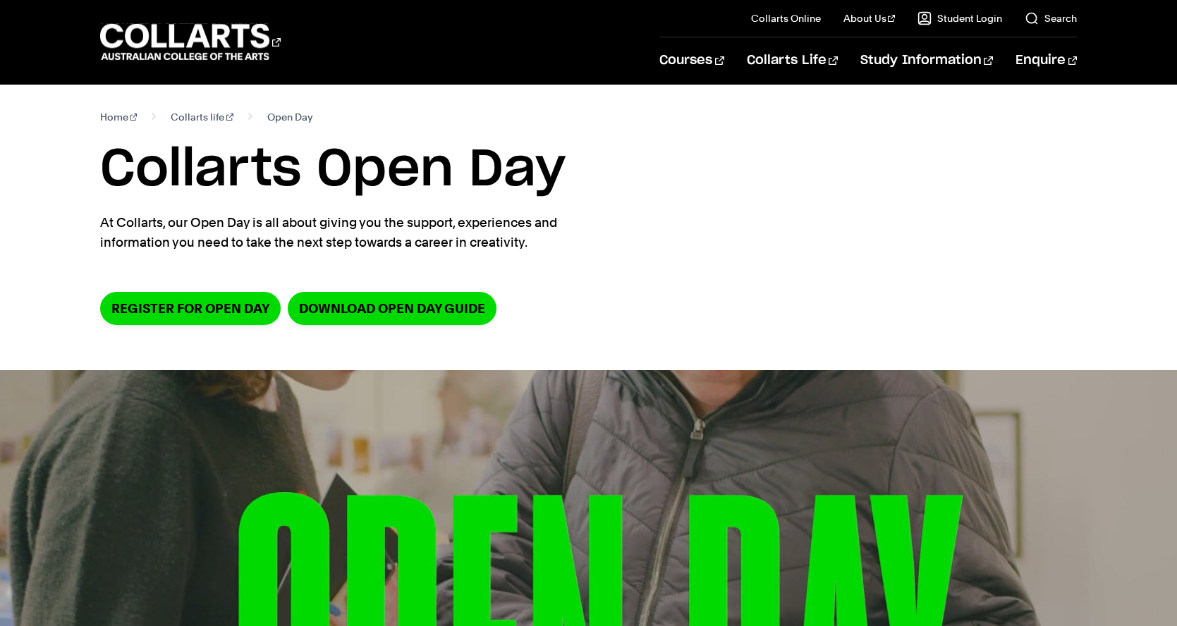  Describe the element at coordinates (358, 233) in the screenshot. I see `p: At Collarts, our Open Day is all about giving you the support, experiences and information you ne...` at that location.